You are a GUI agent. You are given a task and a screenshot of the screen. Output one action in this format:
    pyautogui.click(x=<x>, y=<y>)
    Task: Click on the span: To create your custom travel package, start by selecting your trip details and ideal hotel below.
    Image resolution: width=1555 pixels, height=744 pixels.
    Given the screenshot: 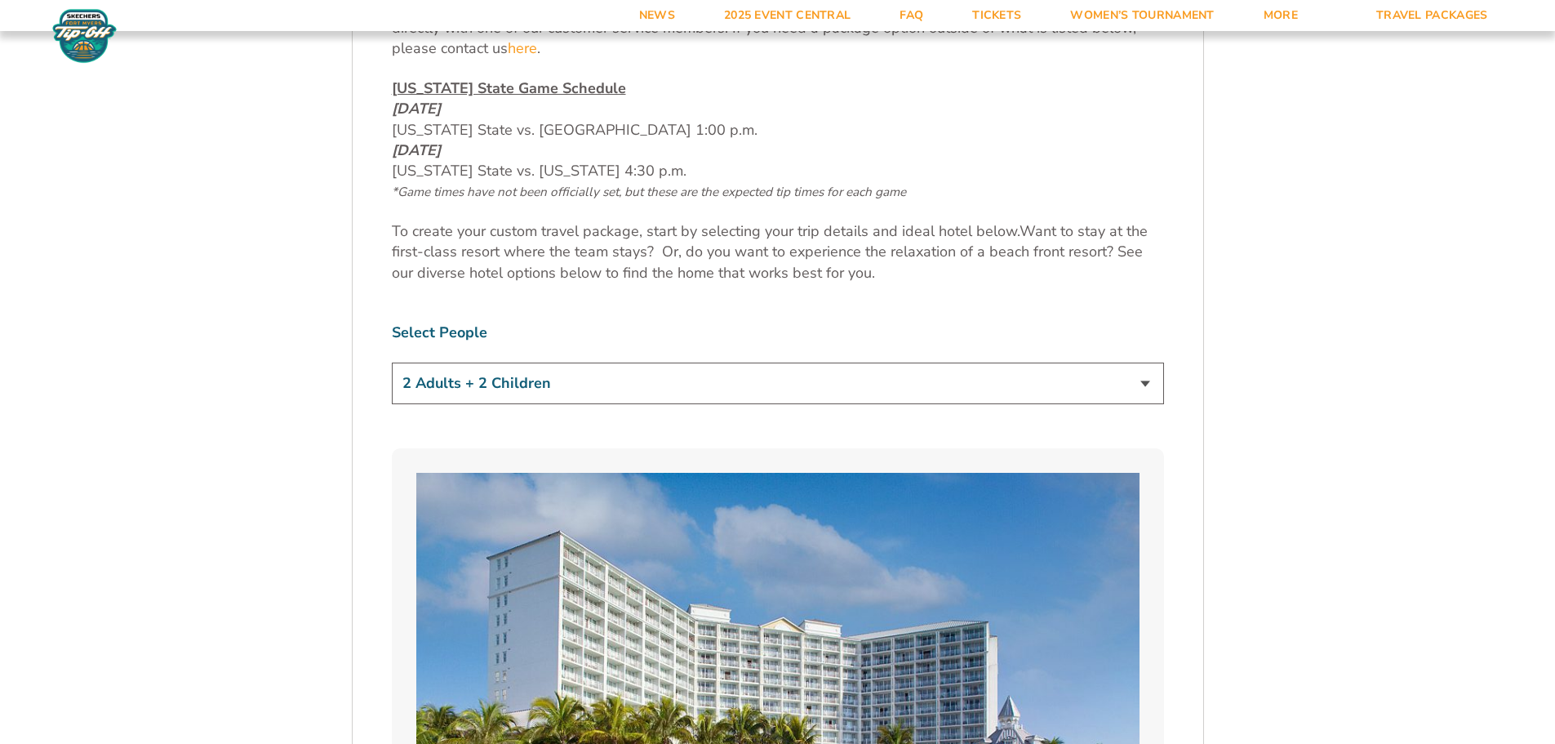 What is the action you would take?
    pyautogui.click(x=705, y=231)
    